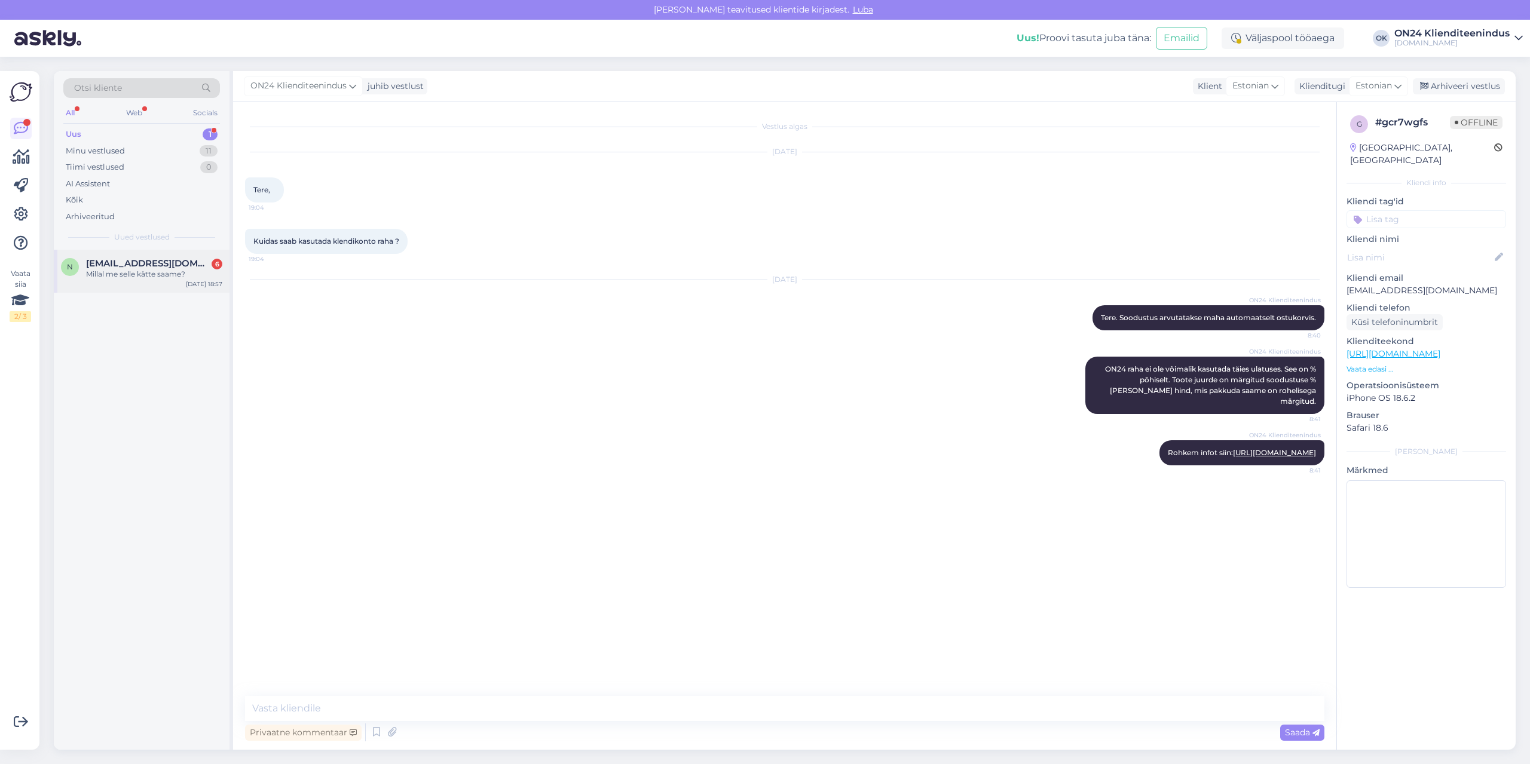 This screenshot has height=764, width=1530. Describe the element at coordinates (154, 274) in the screenshot. I see `div: Millal me selle kätte saame?` at that location.